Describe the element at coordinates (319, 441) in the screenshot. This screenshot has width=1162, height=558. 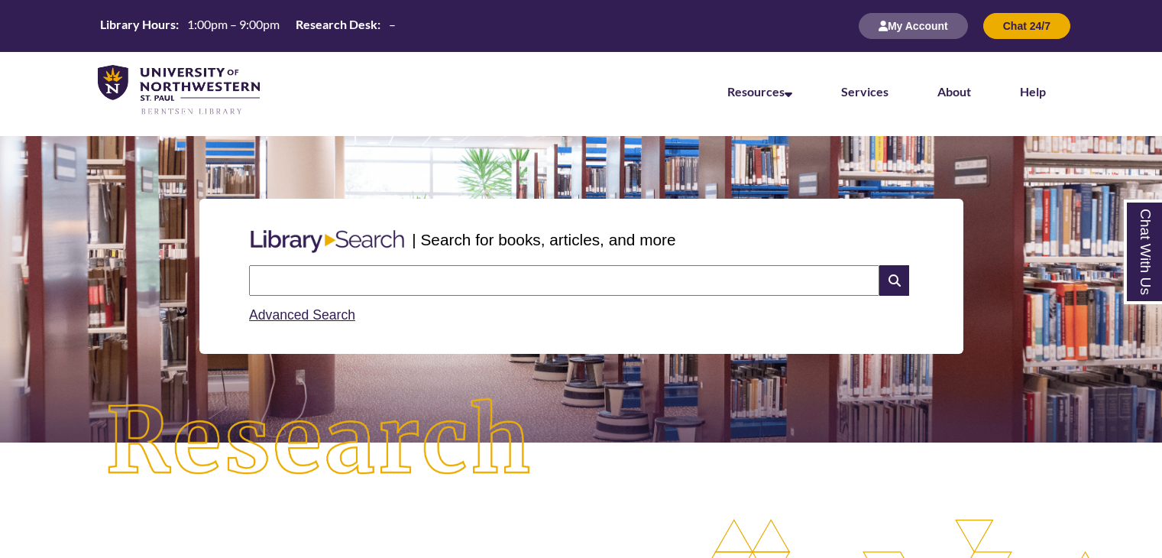
I see `img: Research` at that location.